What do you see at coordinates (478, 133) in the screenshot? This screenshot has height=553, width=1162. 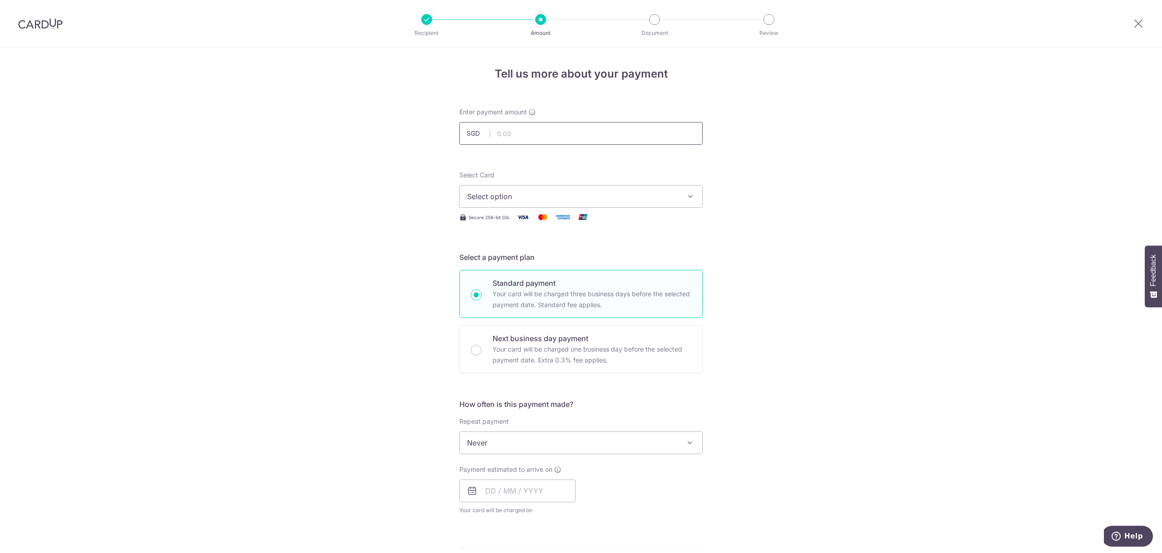 I see `span: SGD` at bounding box center [478, 133].